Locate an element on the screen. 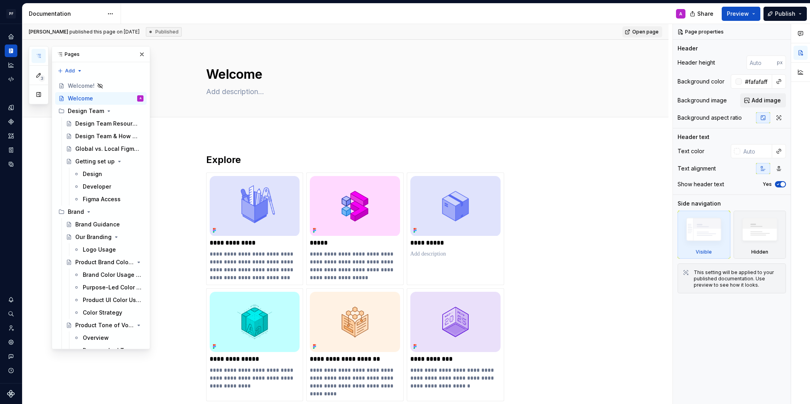 The height and width of the screenshot is (404, 810). a: Product Tone of Voice is located at coordinates (104, 326).